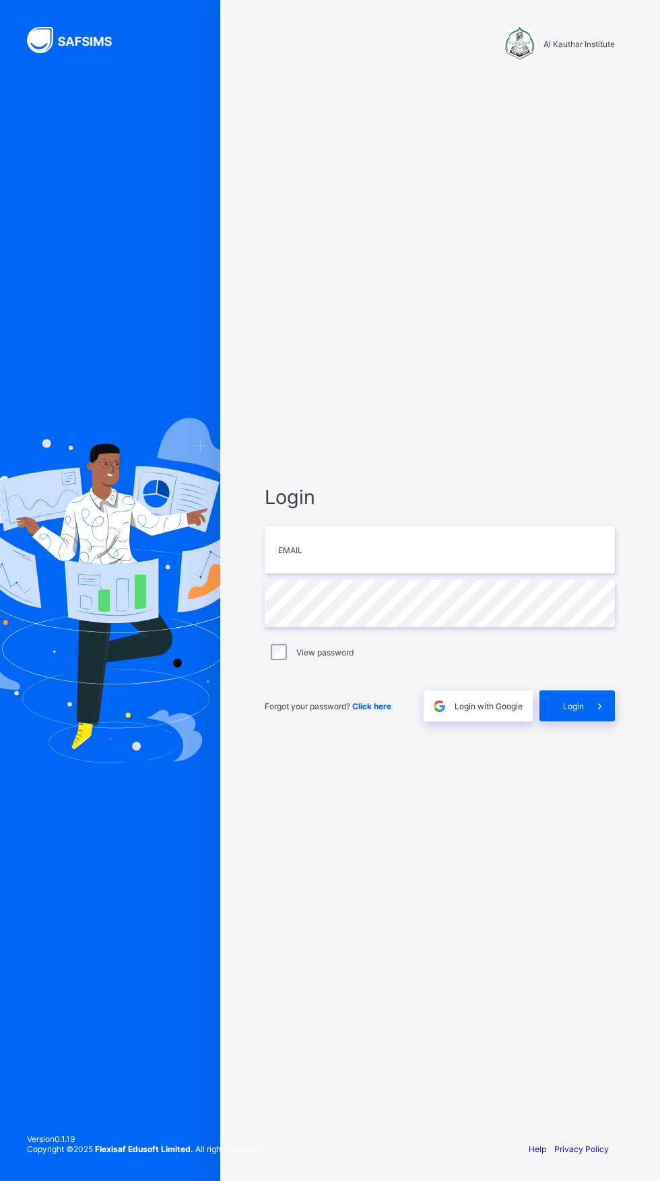 The height and width of the screenshot is (1181, 660). What do you see at coordinates (77, 40) in the screenshot?
I see `img: SAFSIMS Logo` at bounding box center [77, 40].